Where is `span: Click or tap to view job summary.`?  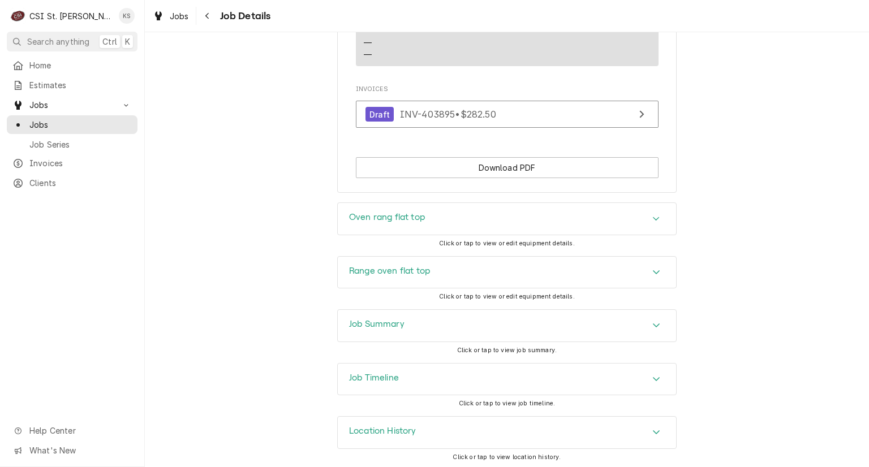 span: Click or tap to view job summary. is located at coordinates (507, 350).